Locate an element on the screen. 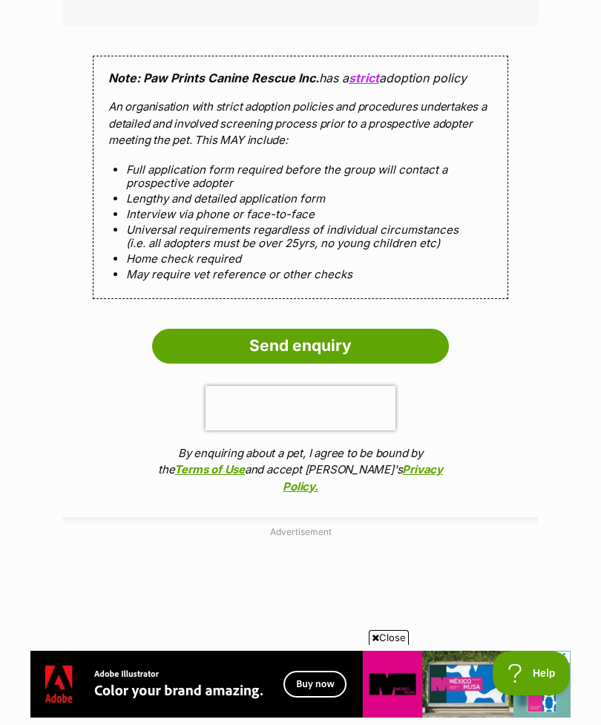 The width and height of the screenshot is (601, 725). strong: Note: Paw Prints Canine Rescue Inc. is located at coordinates (214, 78).